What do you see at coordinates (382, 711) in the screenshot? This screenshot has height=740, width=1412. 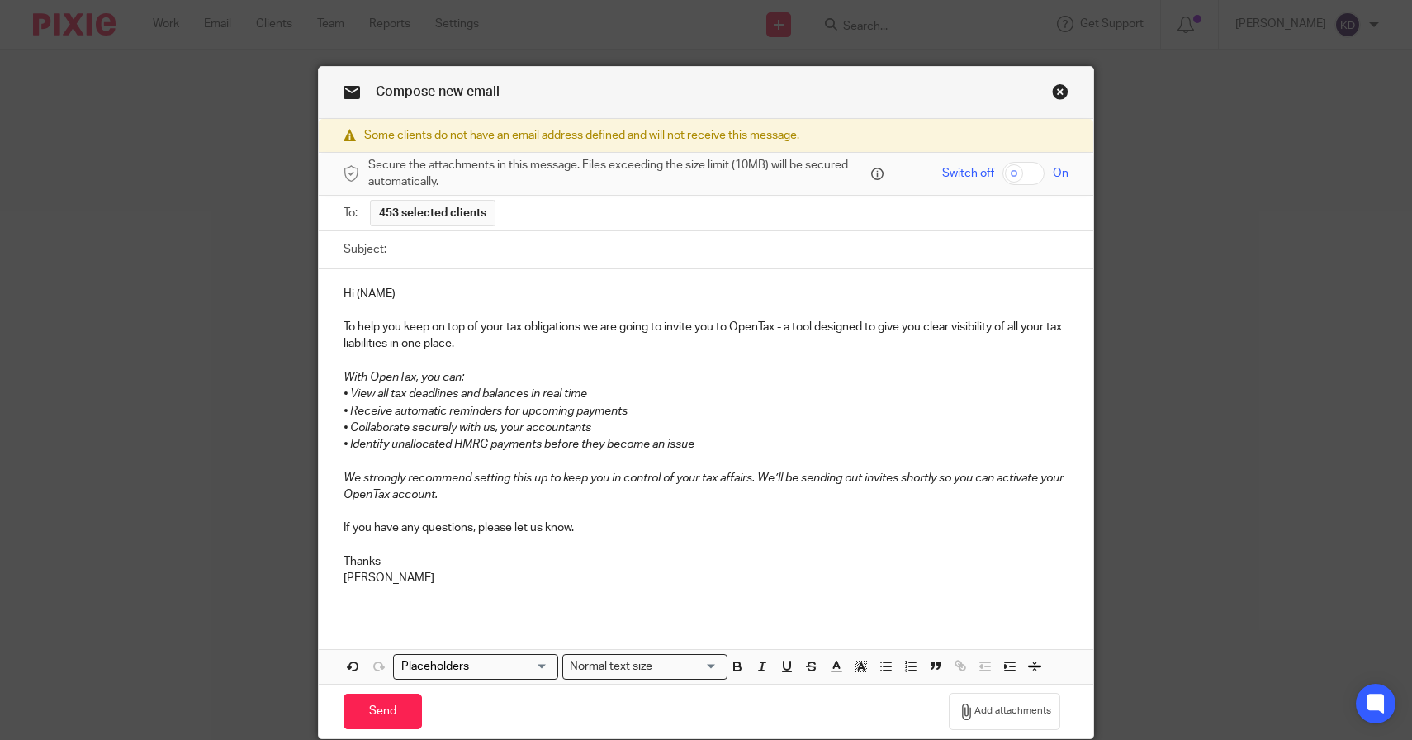 I see `input: Send` at bounding box center [382, 711].